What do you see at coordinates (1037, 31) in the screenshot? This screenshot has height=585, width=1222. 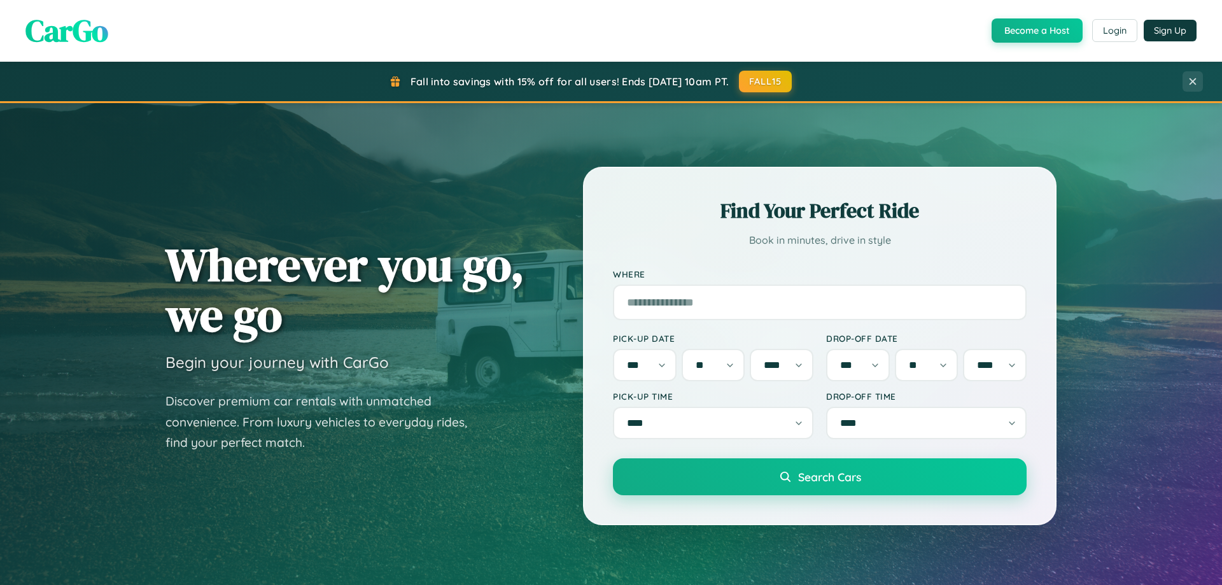 I see `button: Become a Host` at bounding box center [1037, 31].